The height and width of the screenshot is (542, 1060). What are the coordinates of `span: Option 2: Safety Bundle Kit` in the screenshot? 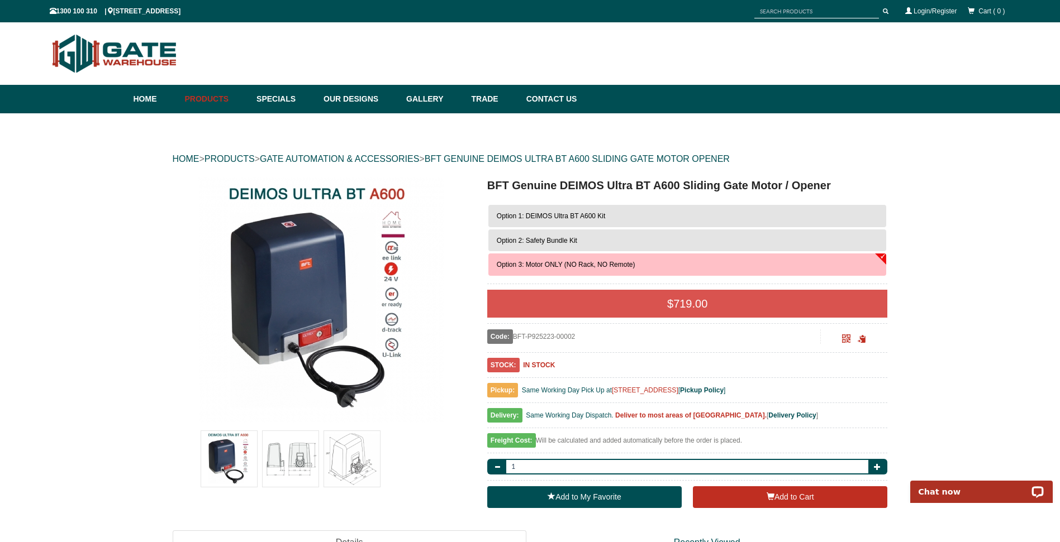 It's located at (537, 241).